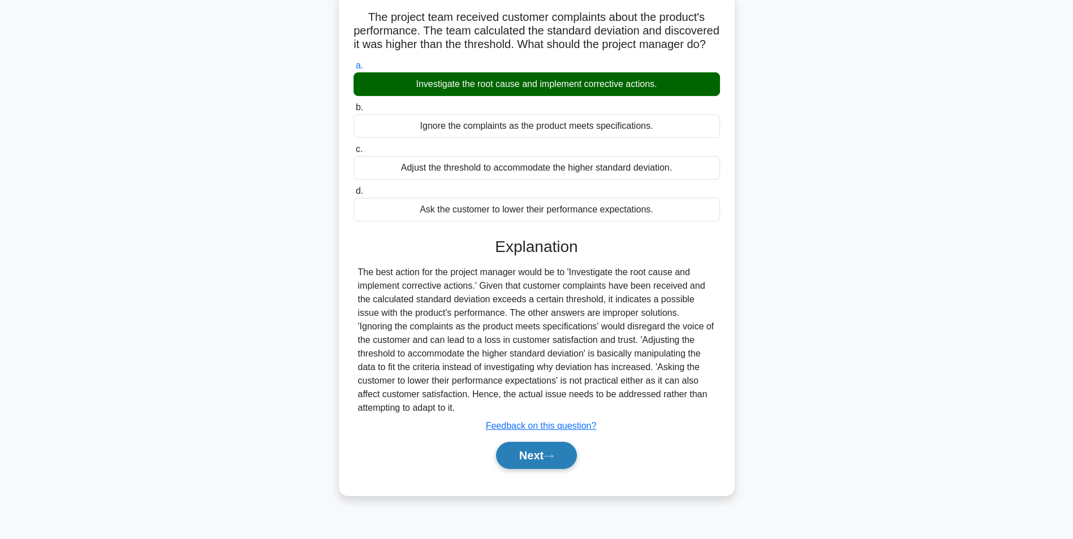  I want to click on u: Feedback on this question?, so click(541, 426).